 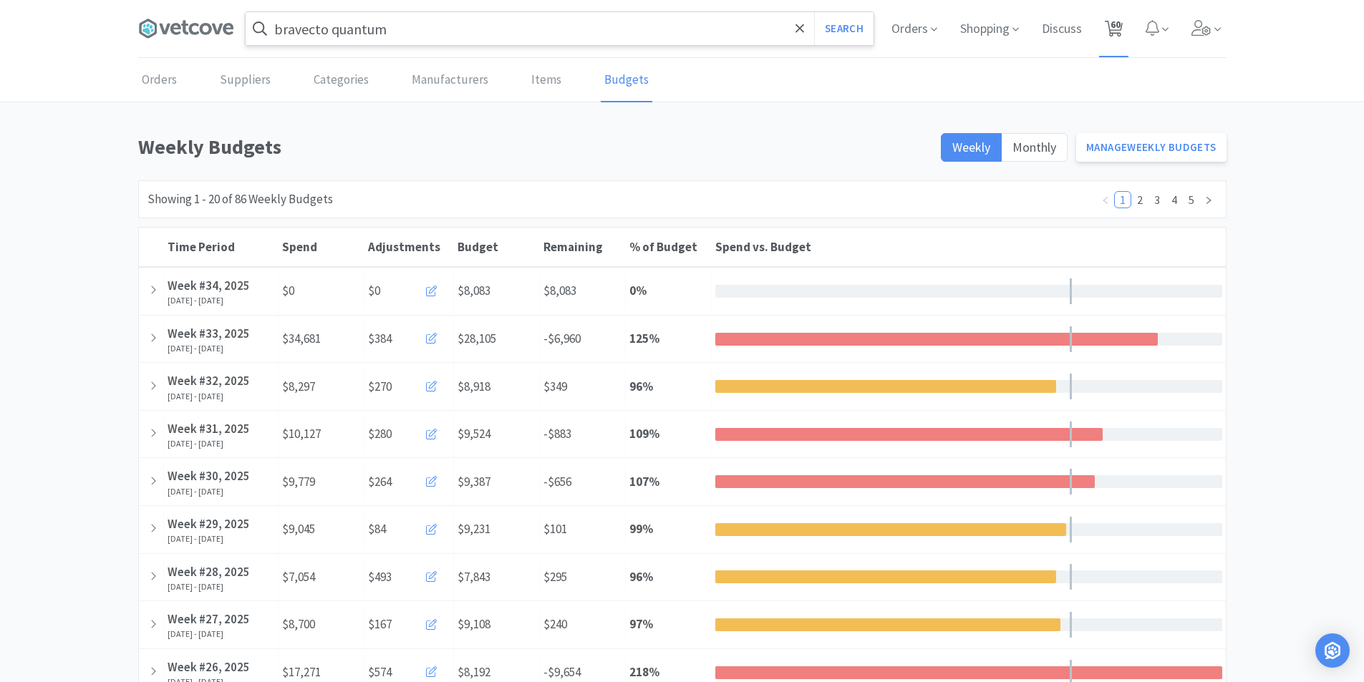 I want to click on div: Week #27, 2025, so click(x=221, y=619).